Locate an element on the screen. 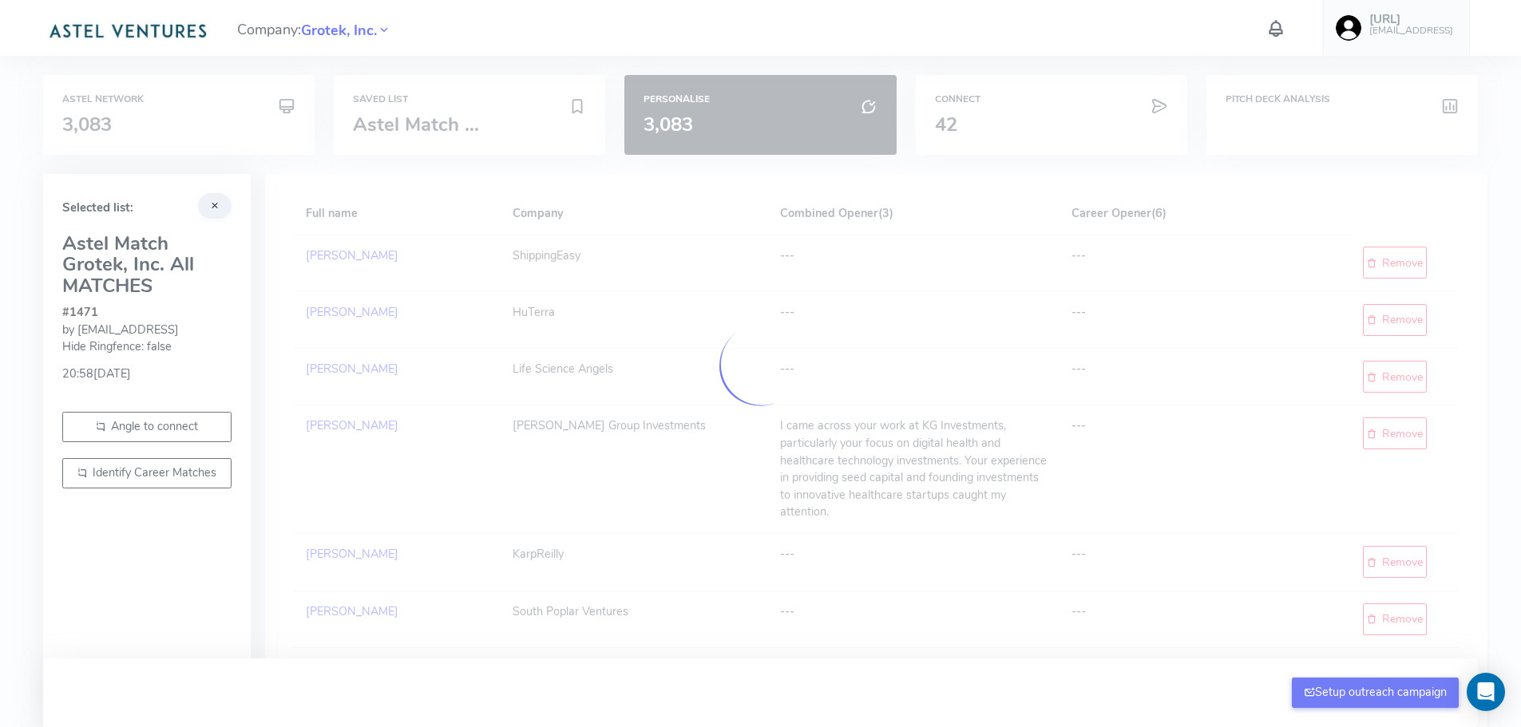 This screenshot has height=727, width=1521. span: Angle to connect is located at coordinates (154, 426).